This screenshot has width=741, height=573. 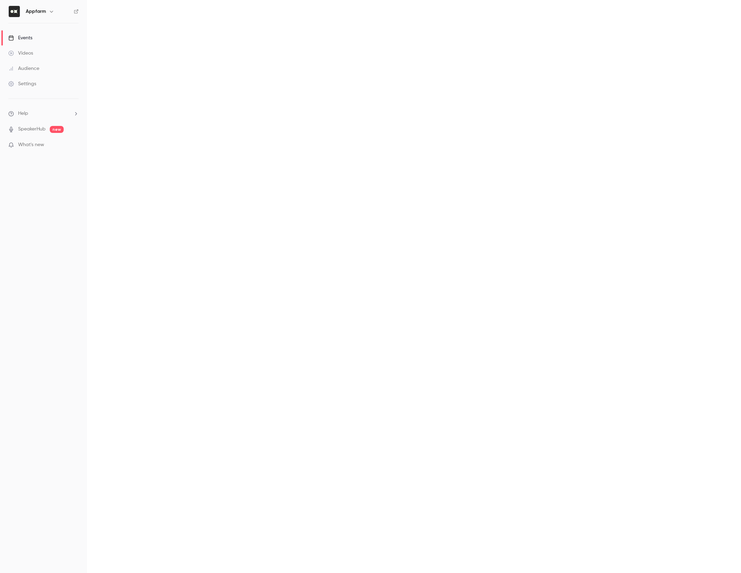 What do you see at coordinates (32, 129) in the screenshot?
I see `a: SpeakerHub` at bounding box center [32, 129].